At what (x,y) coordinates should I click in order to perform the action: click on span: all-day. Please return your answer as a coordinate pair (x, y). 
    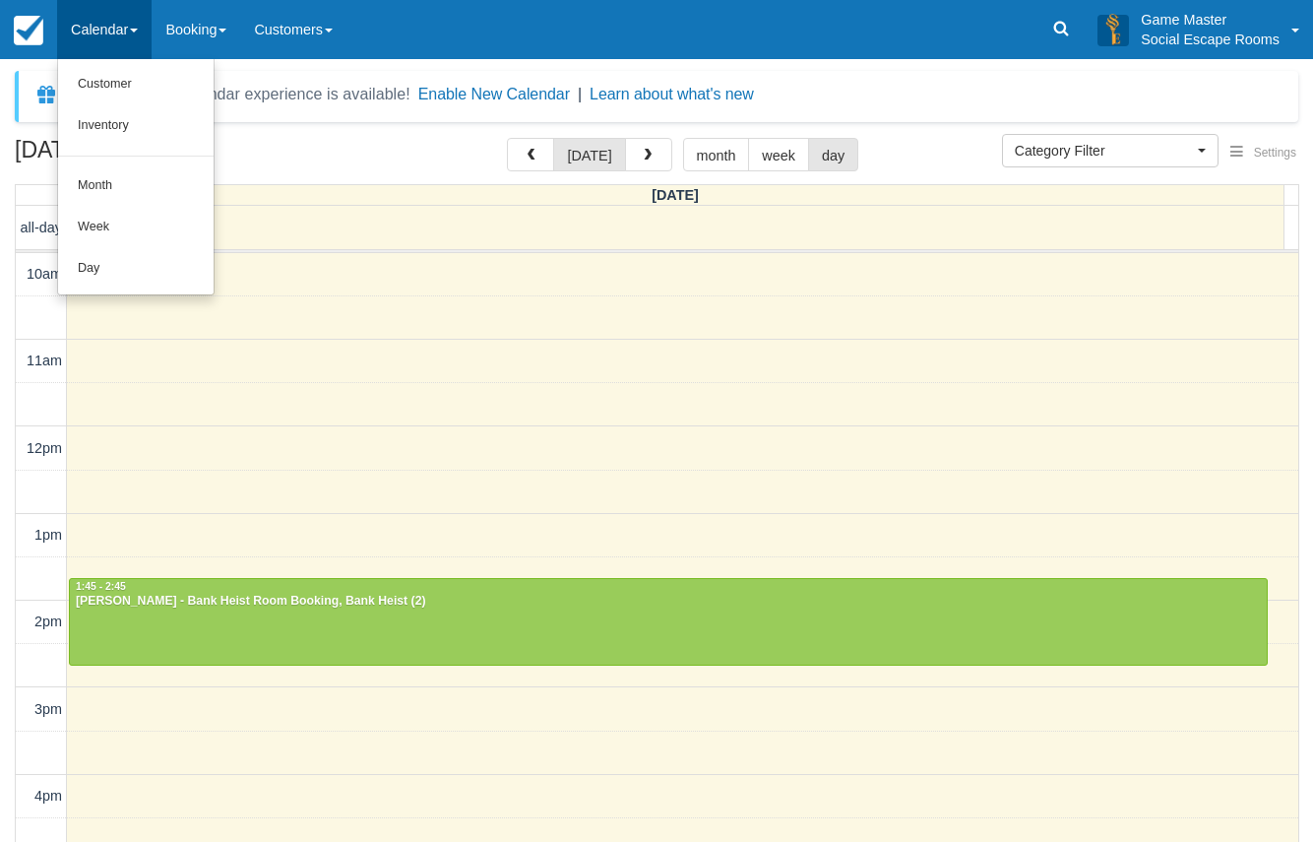
    Looking at the image, I should click on (41, 227).